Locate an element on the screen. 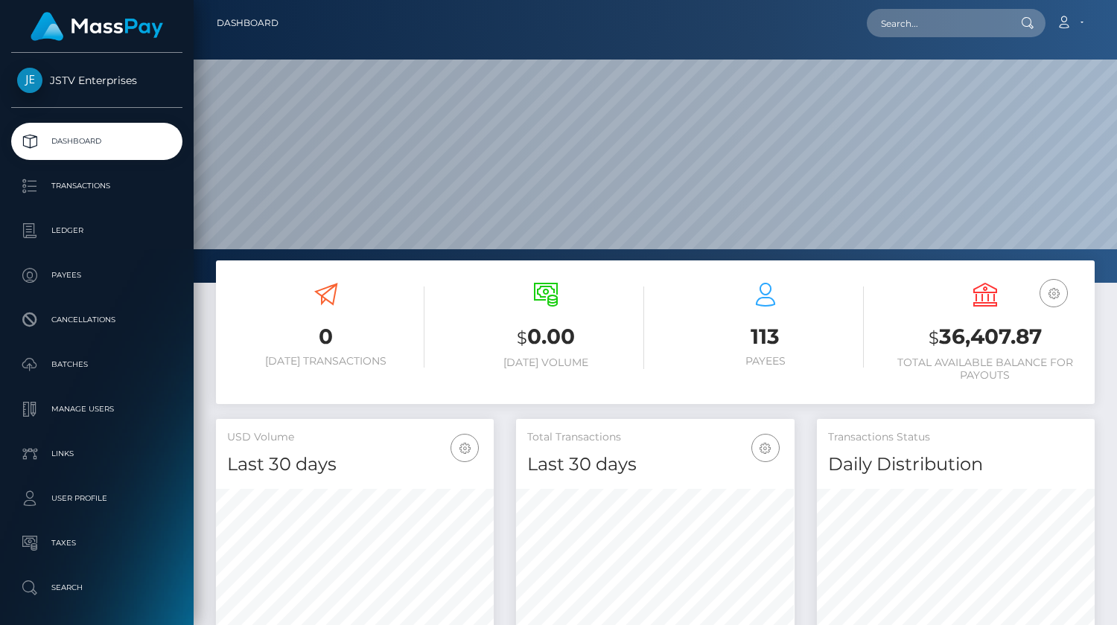  p: Dashboard is located at coordinates (97, 141).